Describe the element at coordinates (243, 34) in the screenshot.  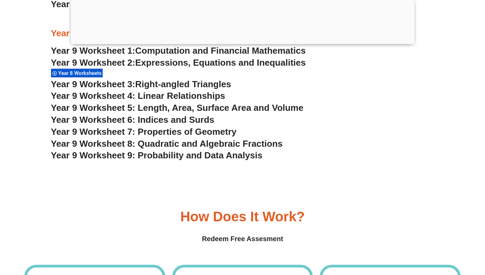
I see `h3: Year 9 Math Worksheet` at that location.